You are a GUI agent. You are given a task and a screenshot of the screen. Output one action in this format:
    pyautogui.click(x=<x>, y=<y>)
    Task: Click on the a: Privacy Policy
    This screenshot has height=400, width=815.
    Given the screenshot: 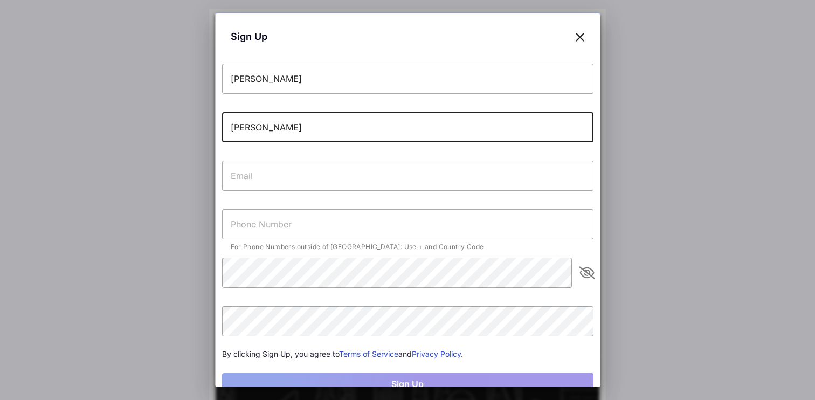 What is the action you would take?
    pyautogui.click(x=436, y=354)
    